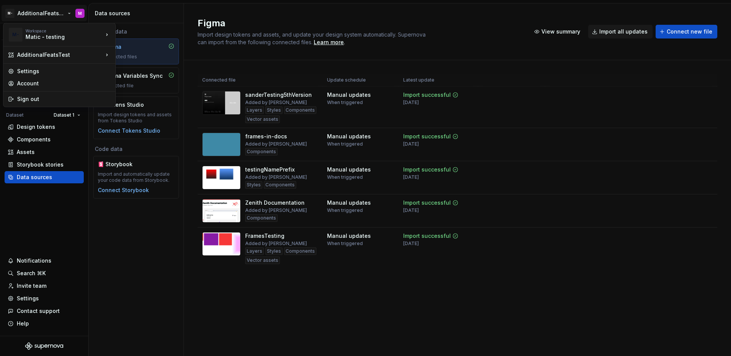  What do you see at coordinates (16, 35) in the screenshot?
I see `div: M-` at bounding box center [16, 35].